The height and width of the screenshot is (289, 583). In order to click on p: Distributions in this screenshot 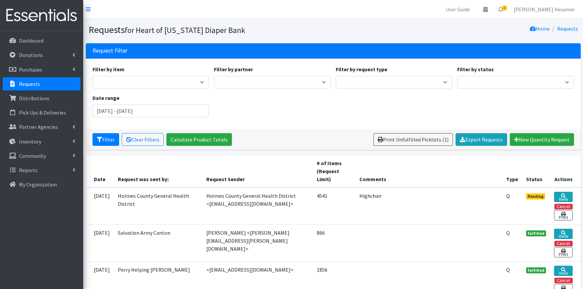, I will do `click(34, 98)`.